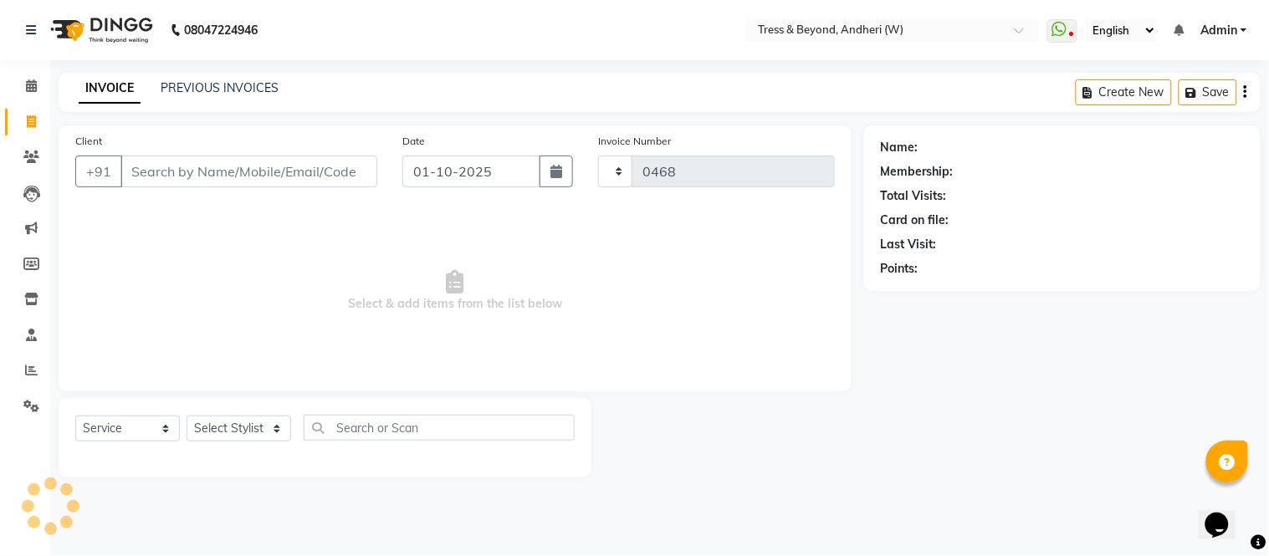 This screenshot has width=1269, height=556. I want to click on div: Total Visits:, so click(913, 196).